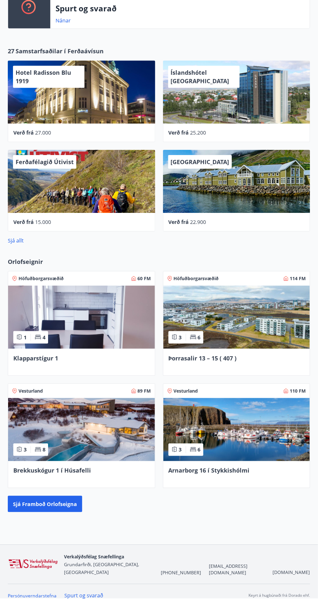 This screenshot has height=599, width=318. Describe the element at coordinates (198, 133) in the screenshot. I see `font: 25.200` at that location.